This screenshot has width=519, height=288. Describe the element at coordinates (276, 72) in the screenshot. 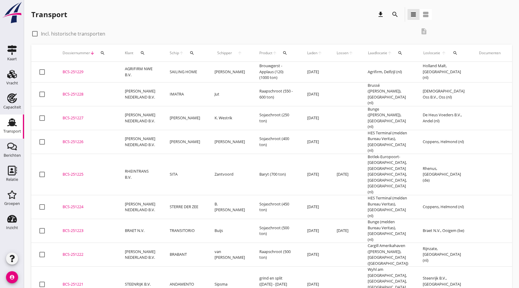

I see `td: Brouwgerst - Applaus (120) (1000 ton)` at that location.